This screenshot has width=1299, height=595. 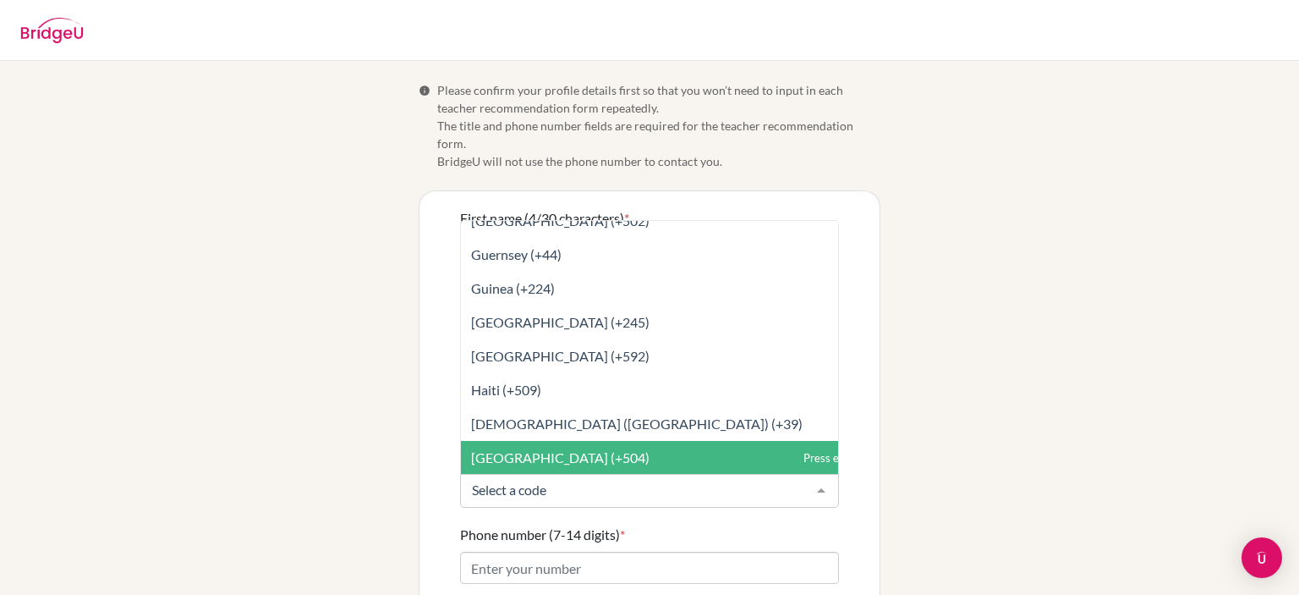 I want to click on input: Enter your number, so click(x=650, y=568).